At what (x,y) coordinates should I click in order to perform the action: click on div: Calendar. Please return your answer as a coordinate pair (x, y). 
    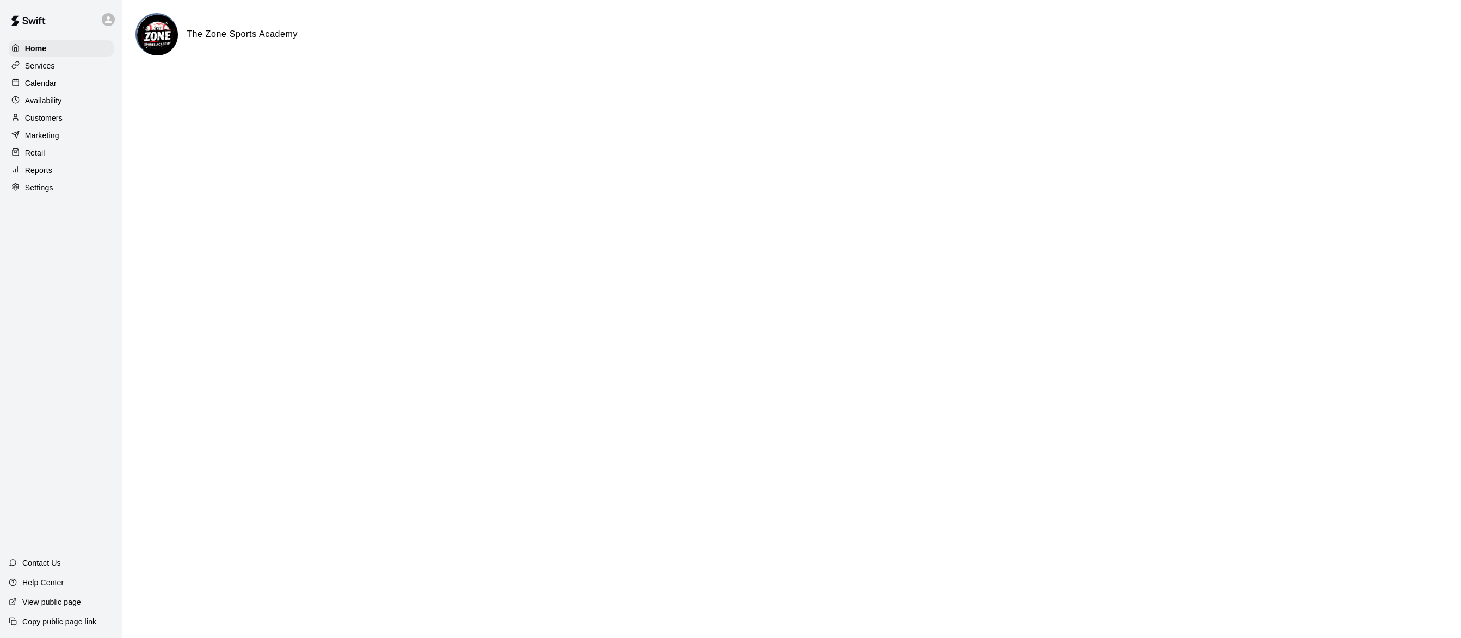
    Looking at the image, I should click on (61, 83).